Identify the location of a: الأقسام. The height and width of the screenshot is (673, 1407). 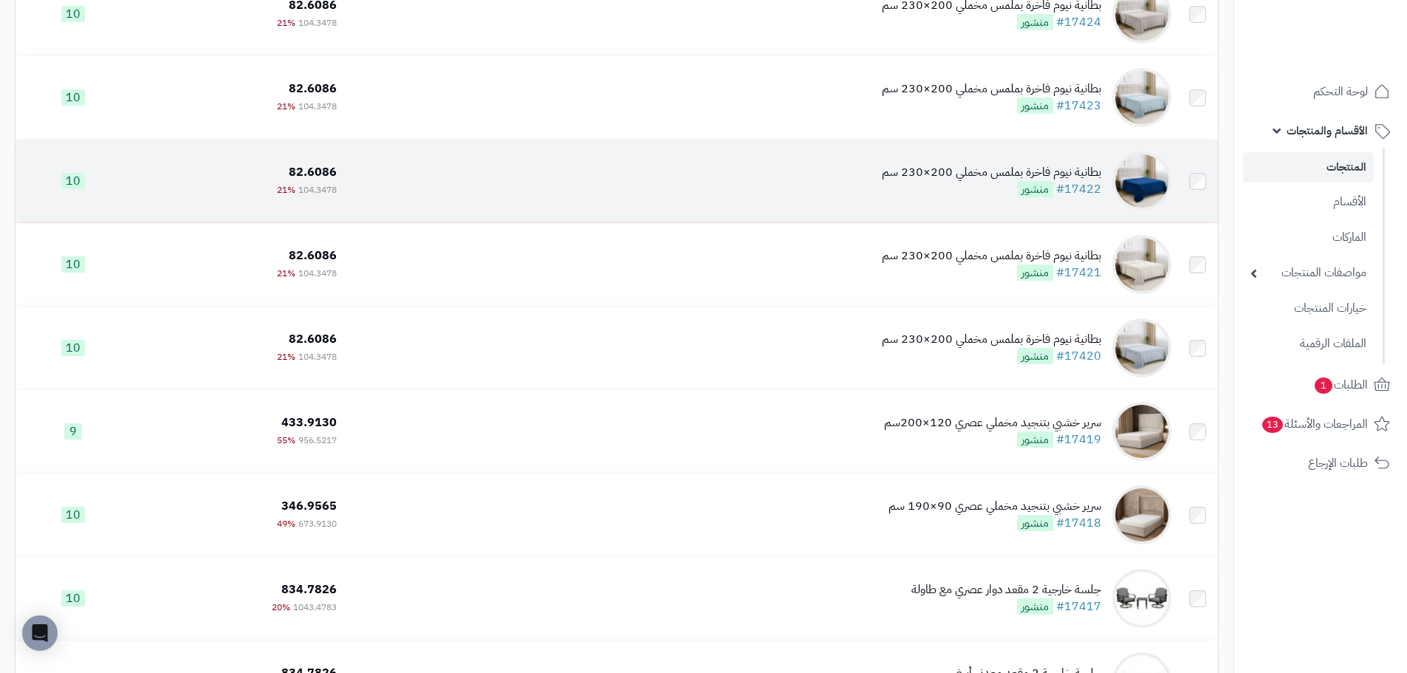
(1308, 202).